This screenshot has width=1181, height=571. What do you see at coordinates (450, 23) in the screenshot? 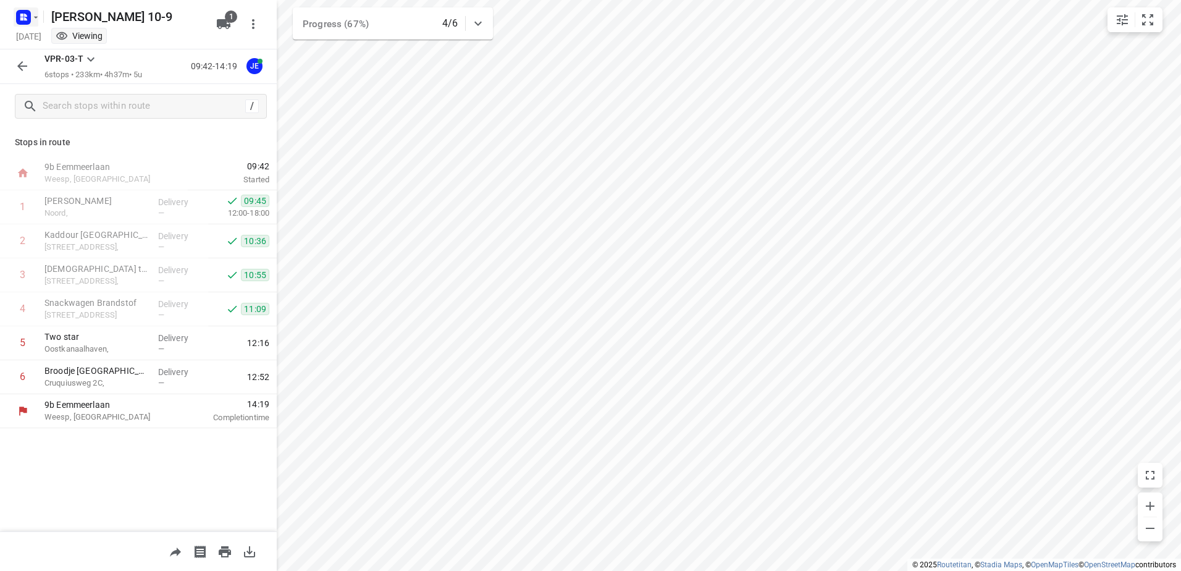
I see `p: 4/6` at bounding box center [450, 23].